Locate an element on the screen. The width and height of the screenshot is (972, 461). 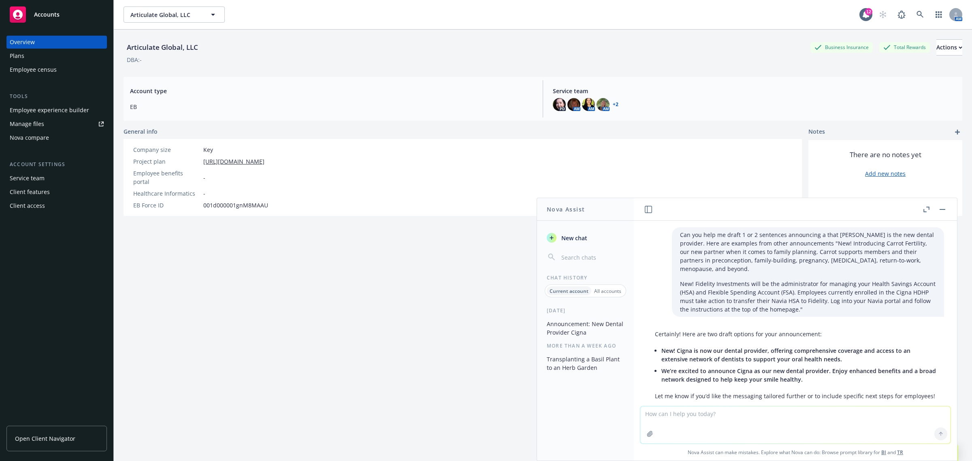
a: Service team is located at coordinates (57, 178).